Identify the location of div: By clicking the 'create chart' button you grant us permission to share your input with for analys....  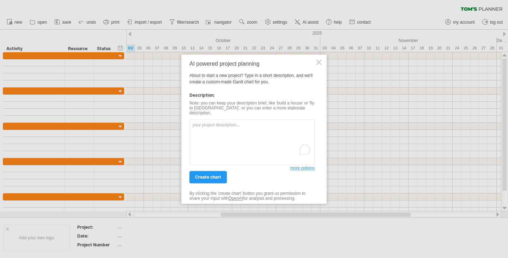
(252, 196).